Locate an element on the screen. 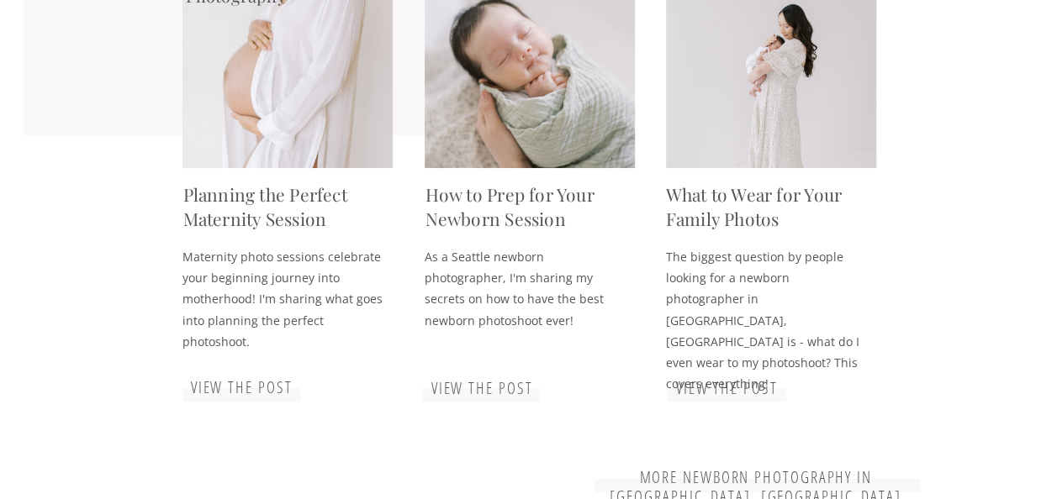  h3: What to Wear for Your Family Photos is located at coordinates (769, 209).